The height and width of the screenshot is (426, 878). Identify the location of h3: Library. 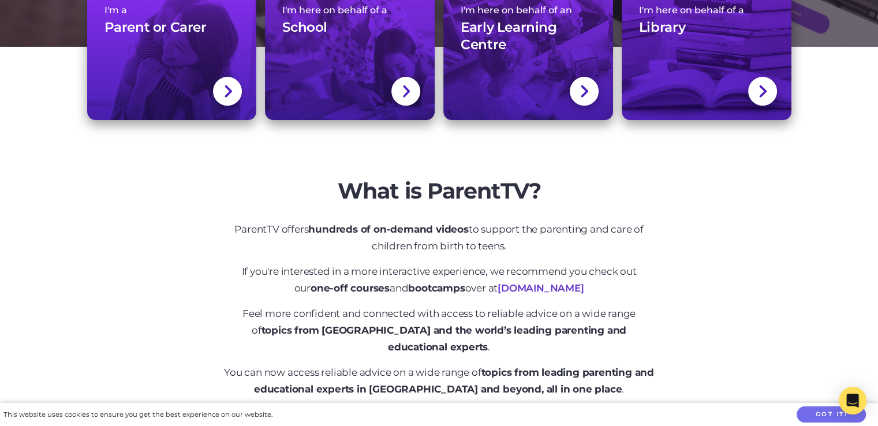
(662, 28).